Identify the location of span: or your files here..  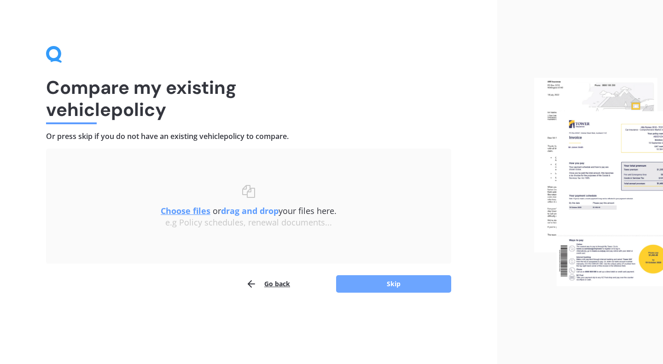
(249, 211).